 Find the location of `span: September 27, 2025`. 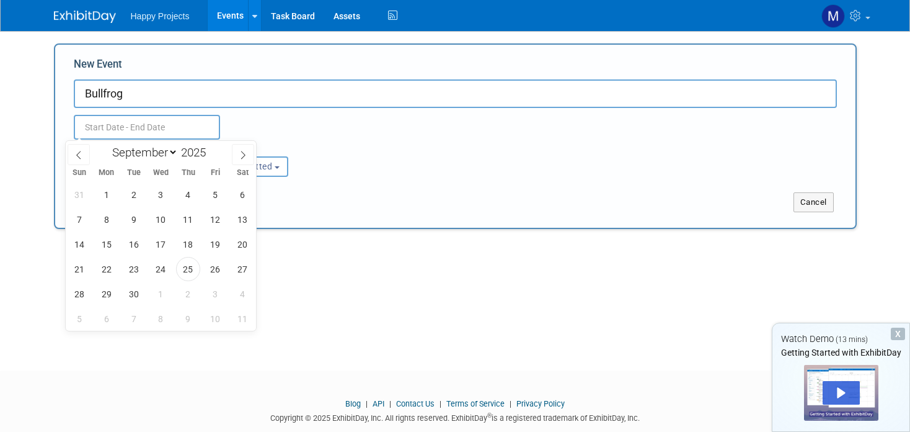

span: September 27, 2025 is located at coordinates (242, 269).